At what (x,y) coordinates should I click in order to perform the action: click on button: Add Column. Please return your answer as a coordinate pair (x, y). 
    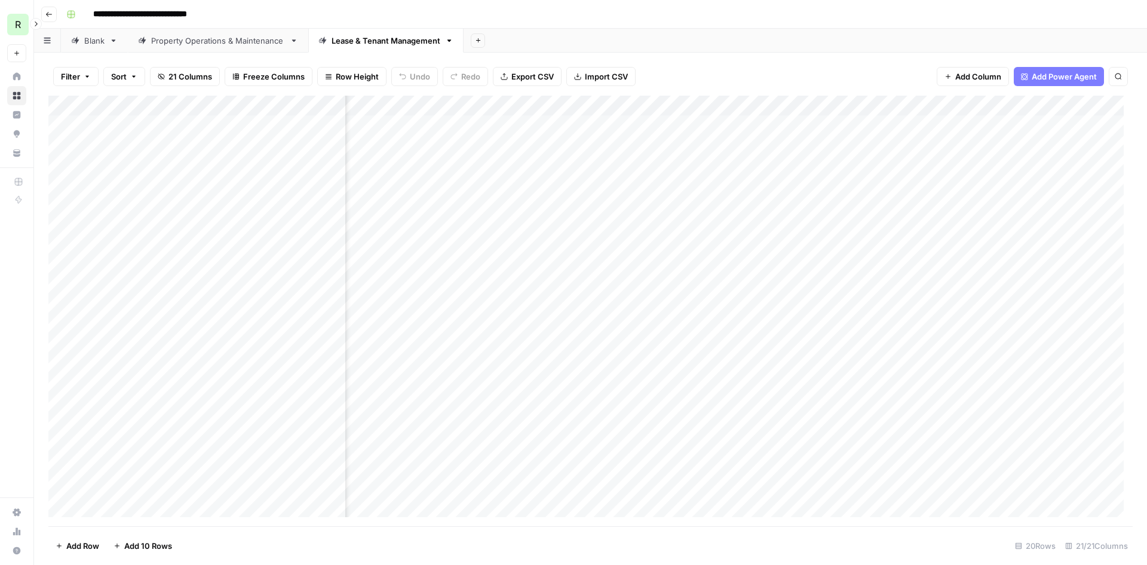
    Looking at the image, I should click on (973, 76).